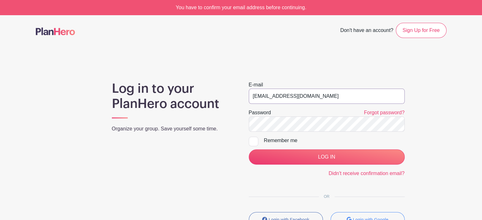  What do you see at coordinates (326, 157) in the screenshot?
I see `input: LOG IN` at bounding box center [326, 157].